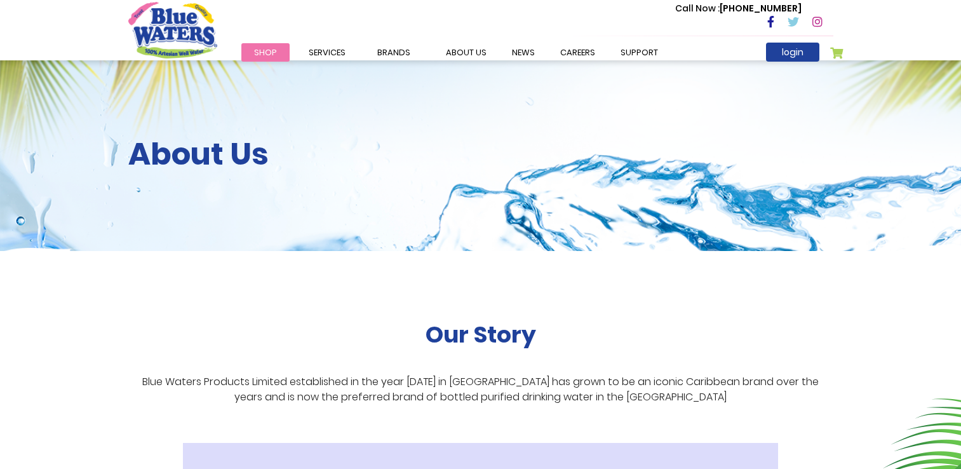 The image size is (961, 469). I want to click on a: store logo, so click(173, 30).